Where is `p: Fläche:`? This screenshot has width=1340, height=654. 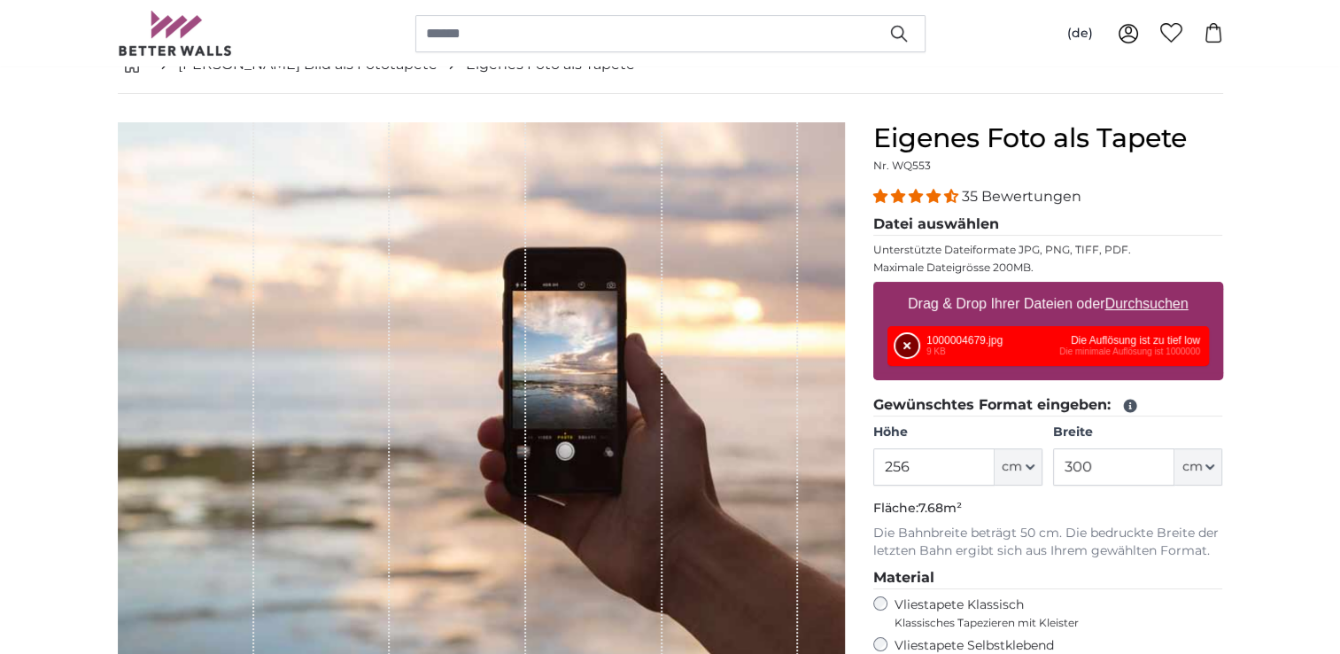
p: Fläche: is located at coordinates (1048, 508).